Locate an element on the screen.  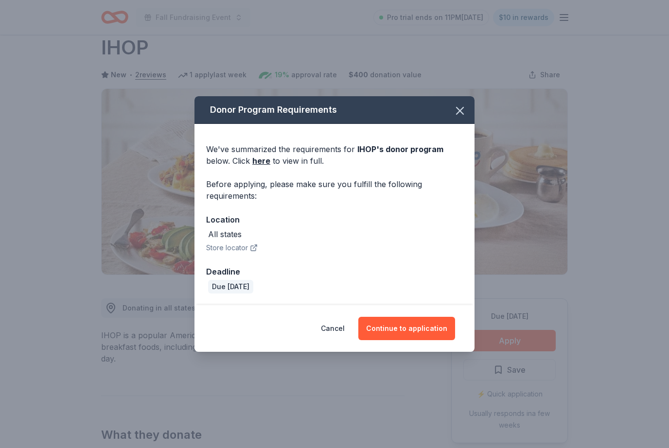
div: We've summarized the requirements for below. Click to view in full. is located at coordinates (334, 155).